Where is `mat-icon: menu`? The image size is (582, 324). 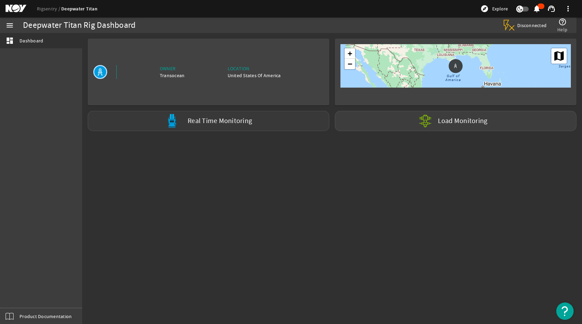
mat-icon: menu is located at coordinates (10, 25).